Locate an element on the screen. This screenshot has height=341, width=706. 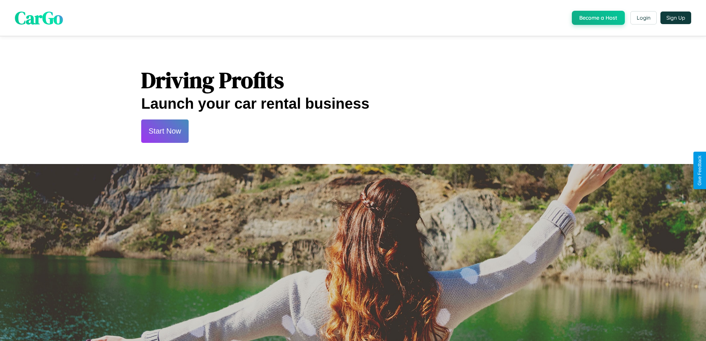
h1: Driving Profits is located at coordinates (353, 80).